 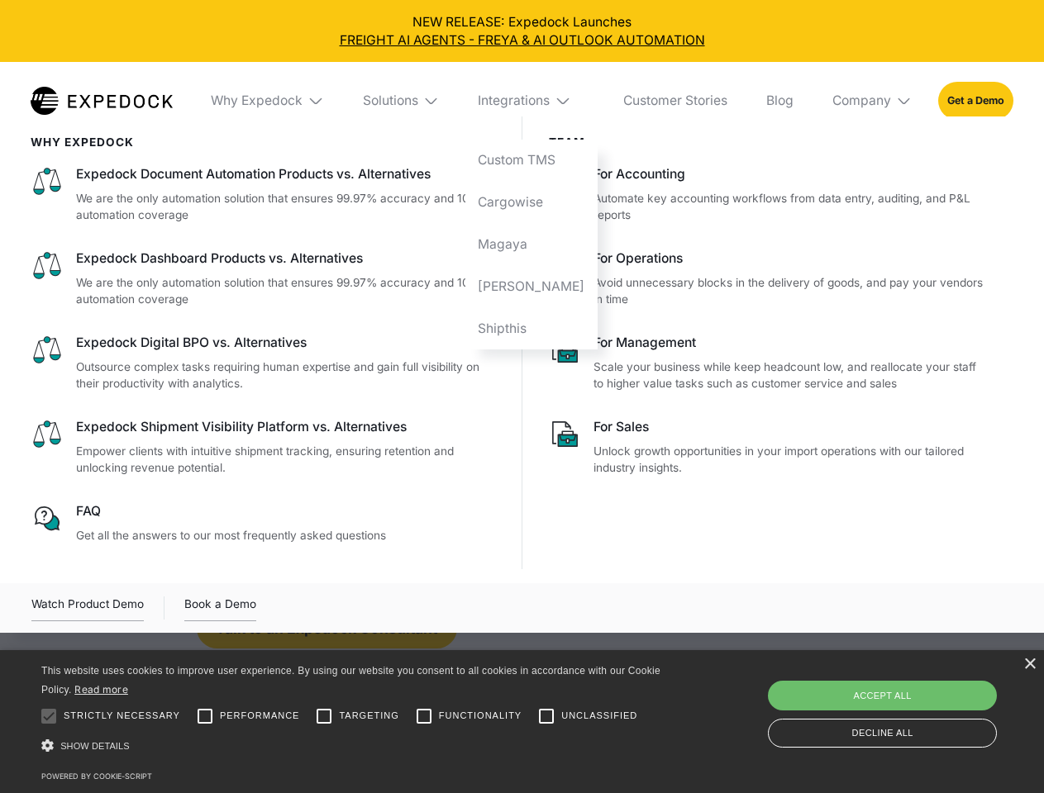 What do you see at coordinates (101, 689) in the screenshot?
I see `a: Read more` at bounding box center [101, 689].